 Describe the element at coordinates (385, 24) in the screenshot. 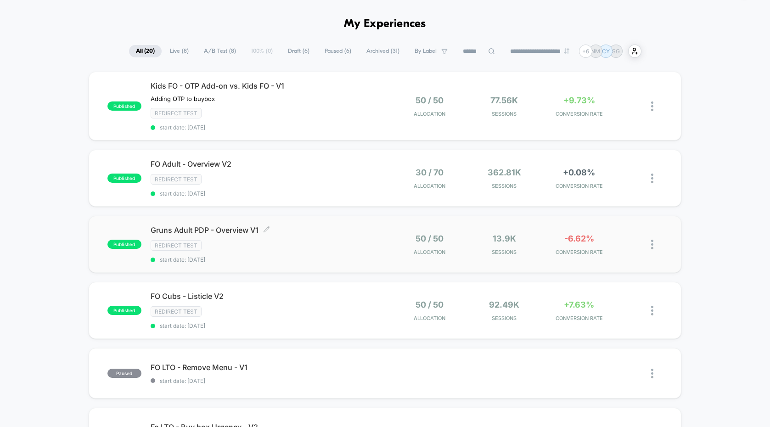

I see `h1: My Experiences` at that location.